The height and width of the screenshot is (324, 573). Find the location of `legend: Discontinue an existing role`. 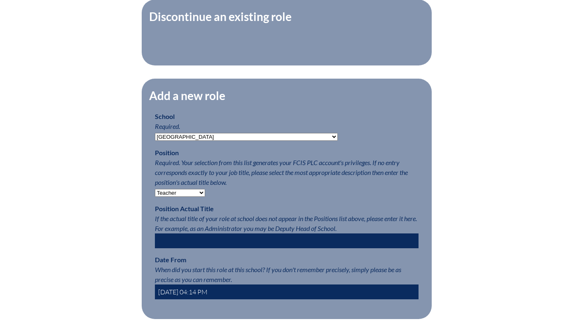

legend: Discontinue an existing role is located at coordinates (220, 16).